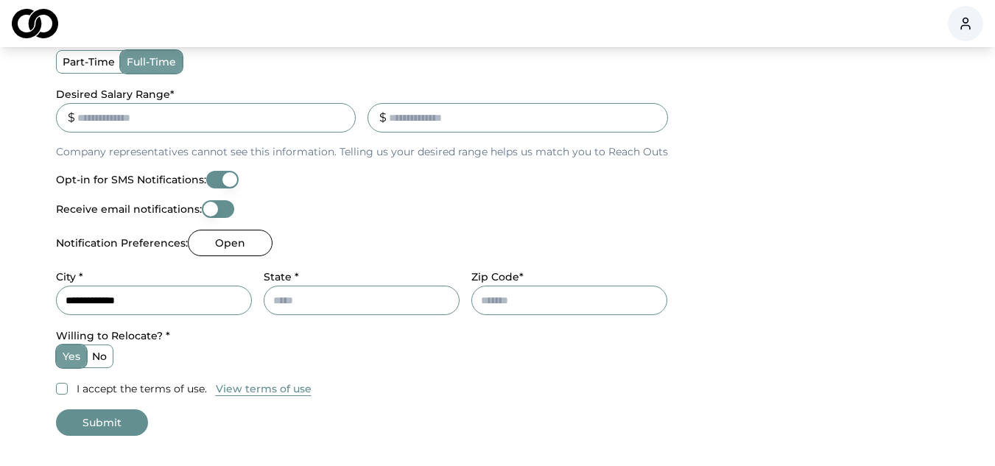  I want to click on button: Open, so click(230, 243).